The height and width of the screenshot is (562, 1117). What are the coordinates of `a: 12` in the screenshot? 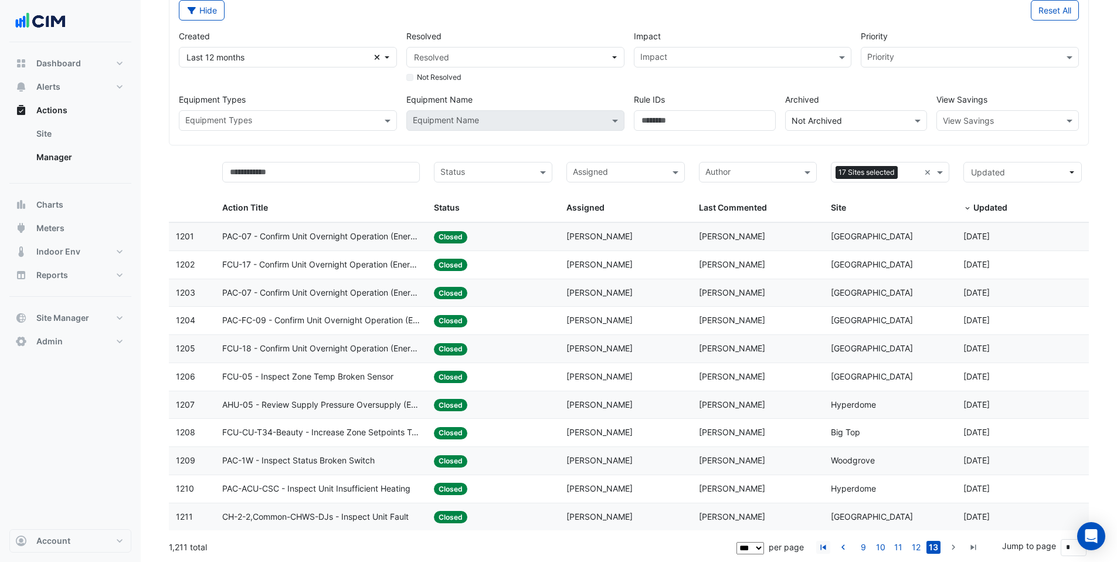 It's located at (916, 547).